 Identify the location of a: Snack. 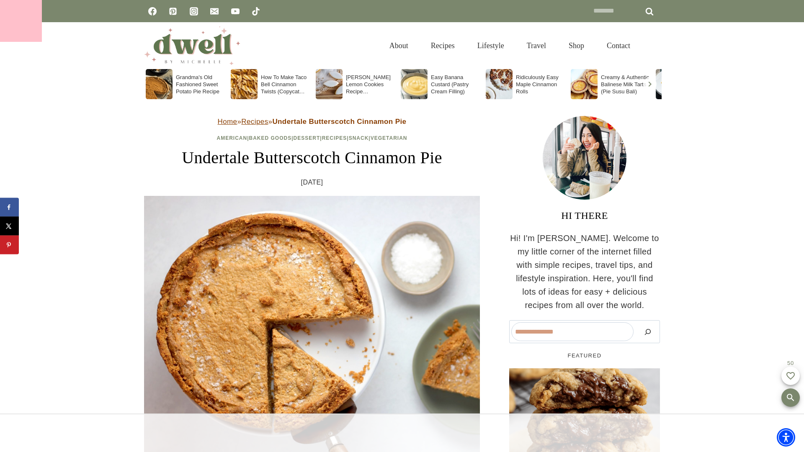
(359, 138).